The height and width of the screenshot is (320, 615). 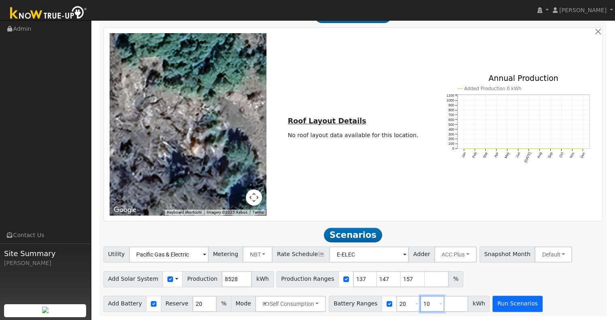 I want to click on text: 200, so click(x=451, y=139).